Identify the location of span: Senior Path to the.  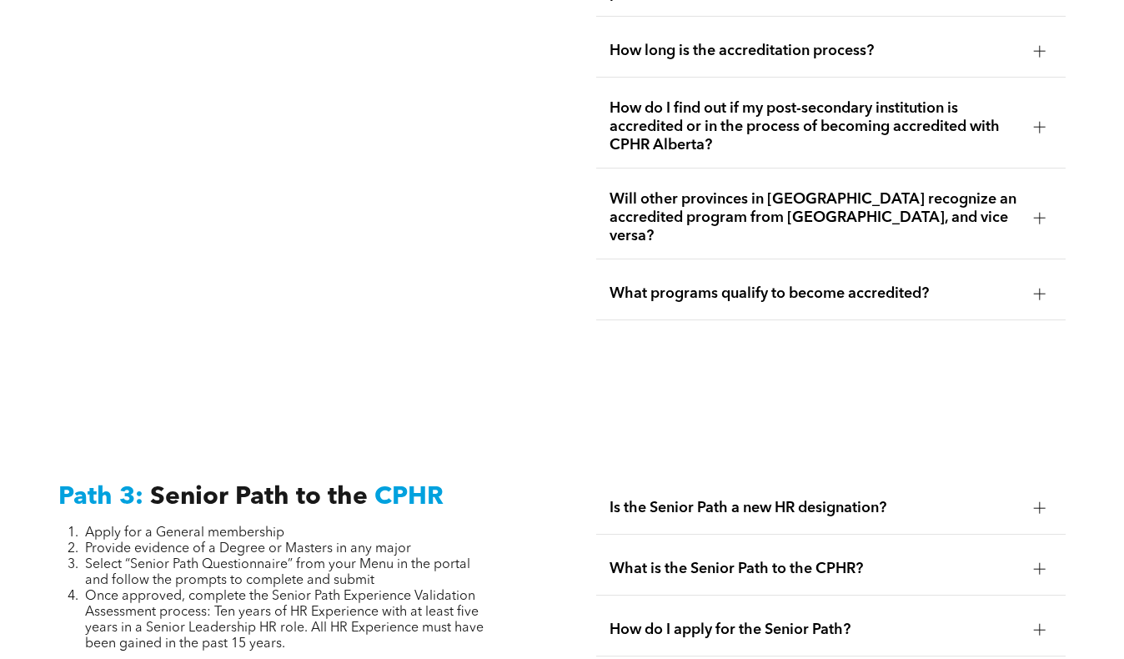
(259, 497).